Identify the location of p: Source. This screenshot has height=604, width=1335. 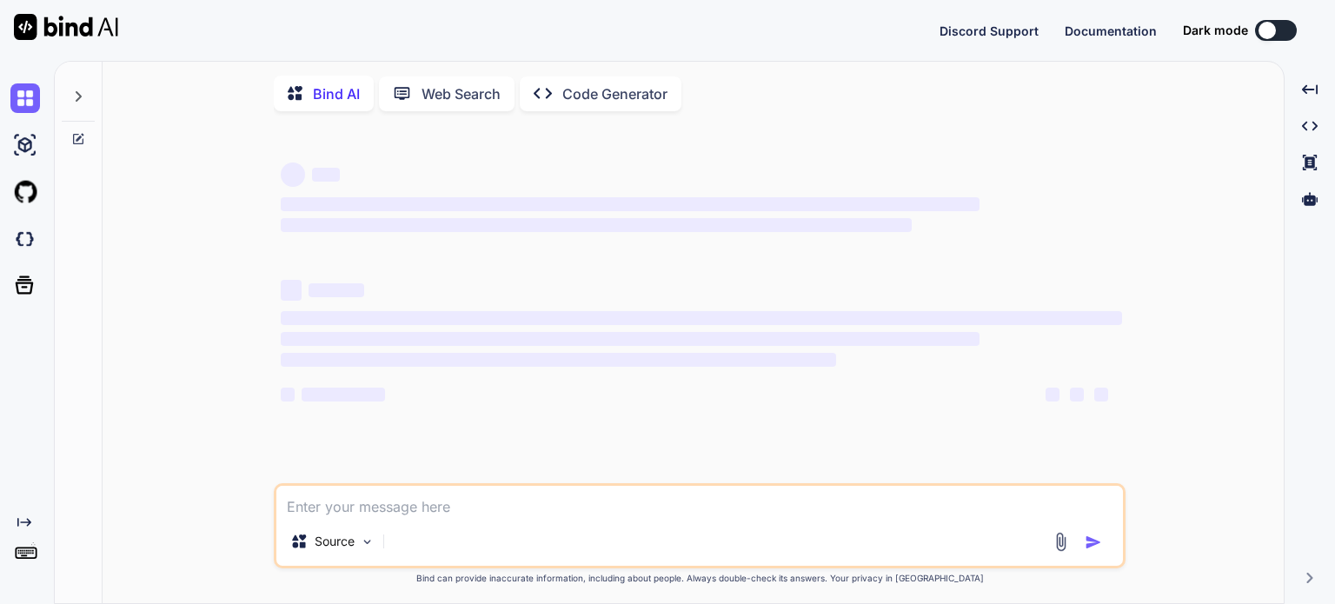
(335, 541).